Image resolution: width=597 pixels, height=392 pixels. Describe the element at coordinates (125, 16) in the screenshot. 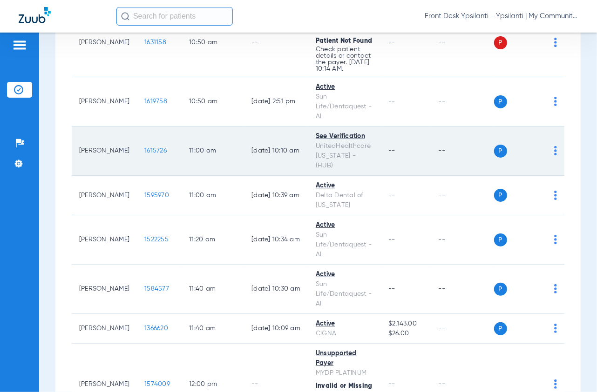

I see `img: Search Icon` at that location.